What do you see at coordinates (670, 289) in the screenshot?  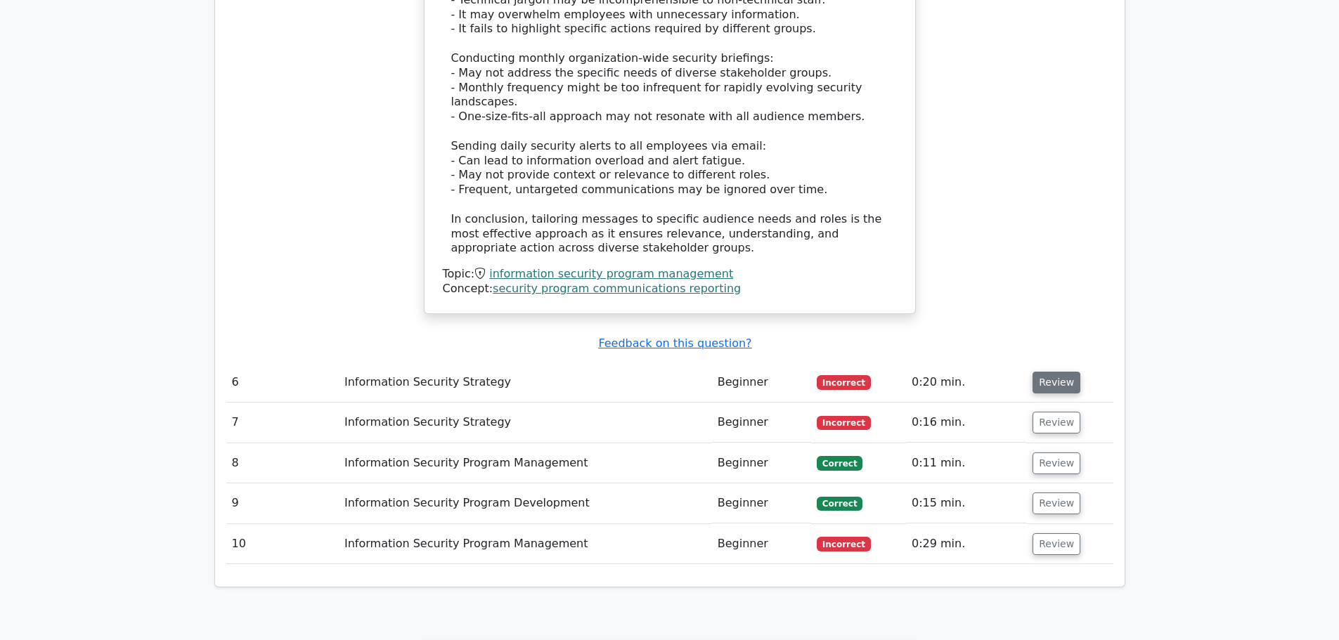 I see `div: Concept:` at bounding box center [670, 289].